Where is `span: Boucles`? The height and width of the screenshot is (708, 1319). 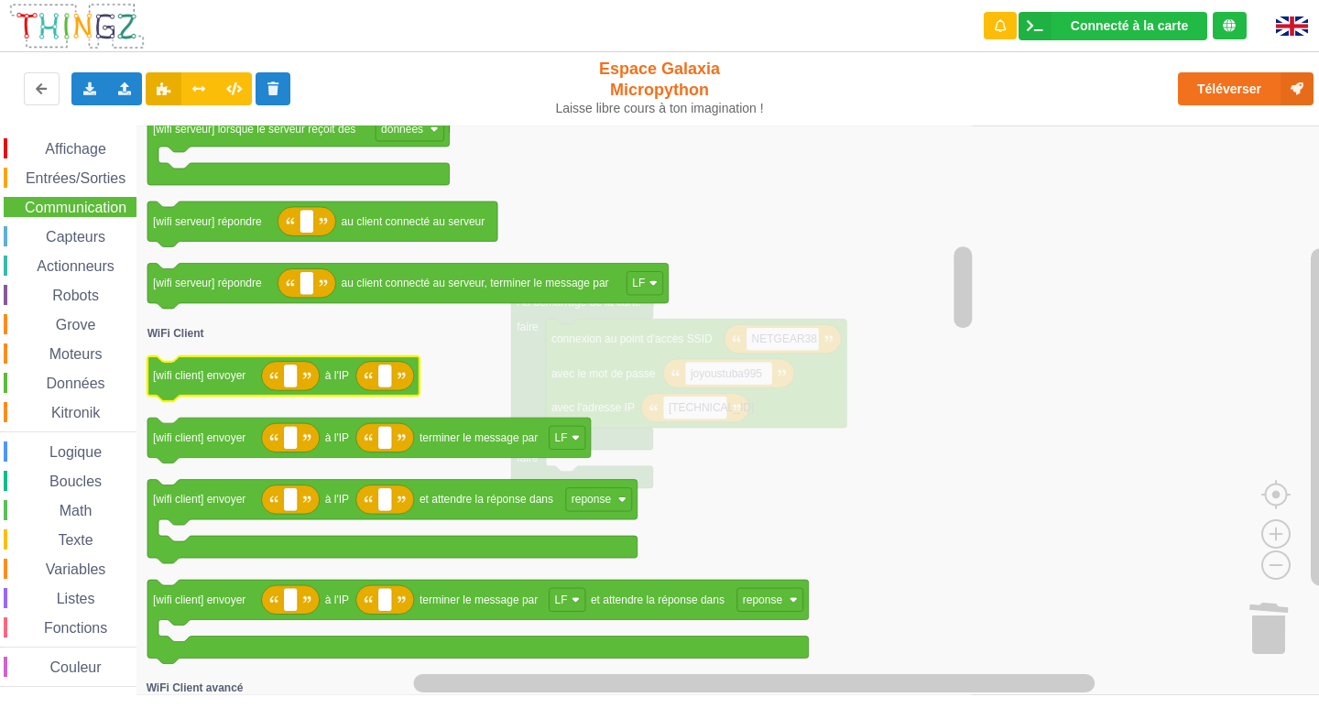 span: Boucles is located at coordinates (75, 481).